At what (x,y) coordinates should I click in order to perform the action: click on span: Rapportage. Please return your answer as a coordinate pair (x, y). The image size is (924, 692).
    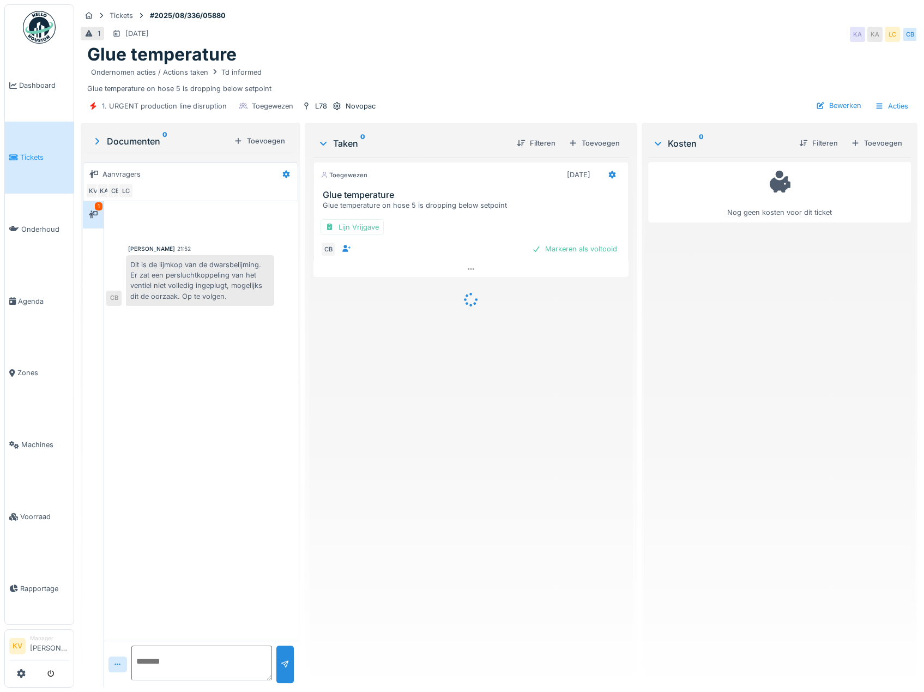
    Looking at the image, I should click on (45, 588).